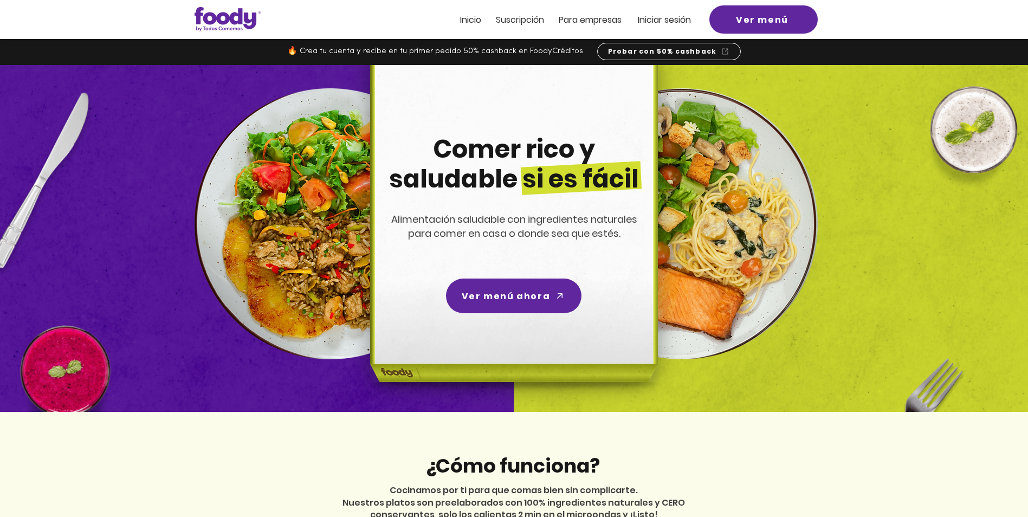 This screenshot has height=517, width=1028. Describe the element at coordinates (514, 226) in the screenshot. I see `span: Alimentación saludable con ingredientes naturales para comer en casa o donde sea que estés.` at that location.